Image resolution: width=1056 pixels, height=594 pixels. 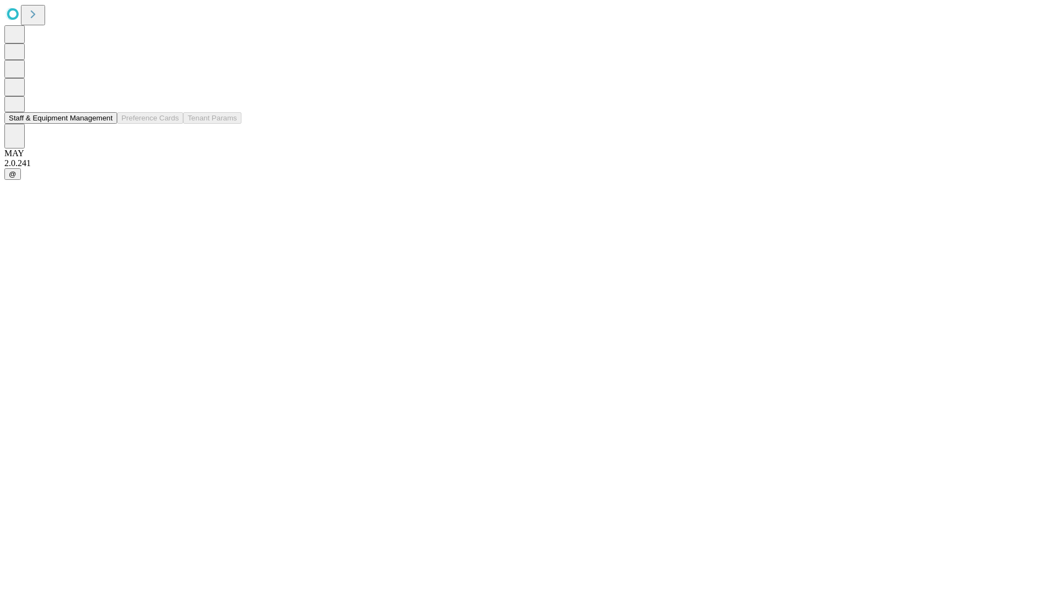 I want to click on div: MAY, so click(x=528, y=154).